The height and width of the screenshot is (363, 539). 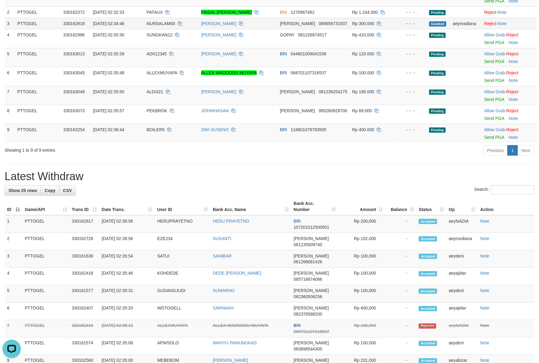 I want to click on td: WDTOGELL, so click(x=183, y=311).